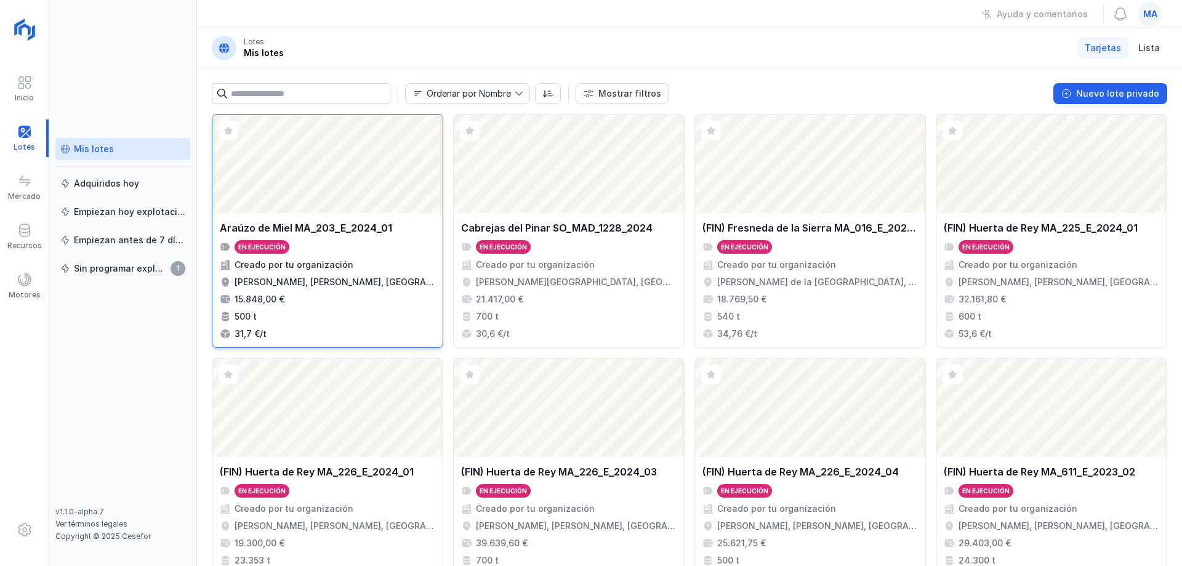  What do you see at coordinates (1035, 14) in the screenshot?
I see `button: Ayuda y comentarios` at bounding box center [1035, 14].